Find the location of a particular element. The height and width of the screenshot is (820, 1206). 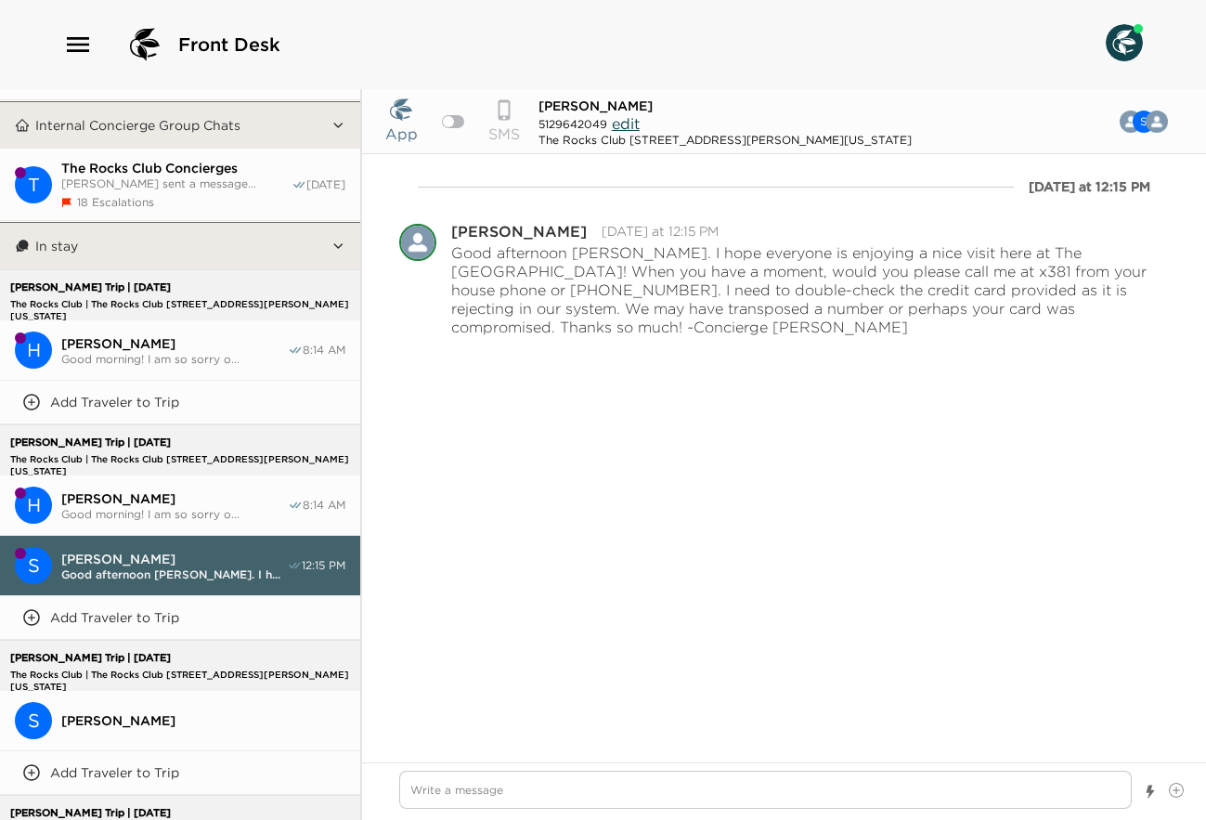

div: Steve Blanco is located at coordinates (33, 720).